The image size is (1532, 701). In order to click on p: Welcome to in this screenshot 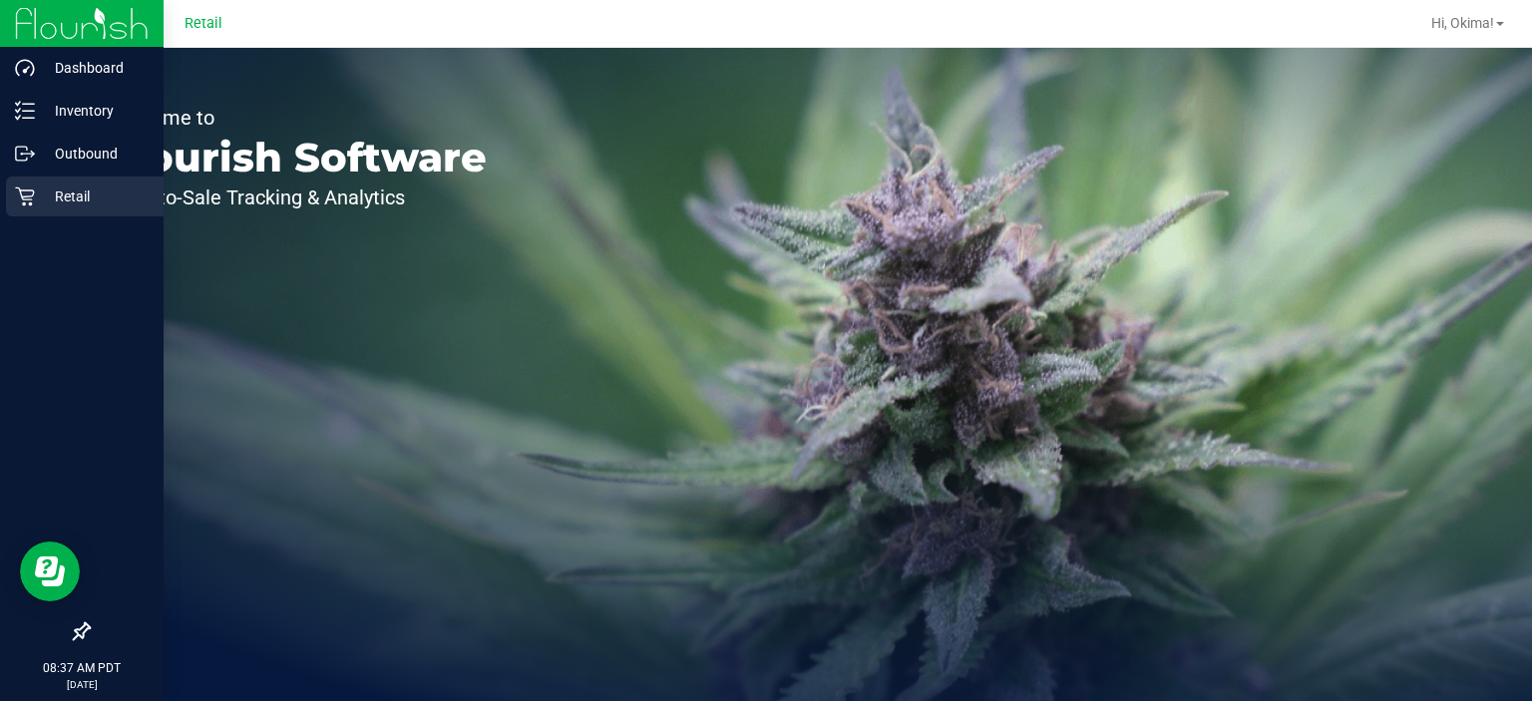, I will do `click(297, 118)`.